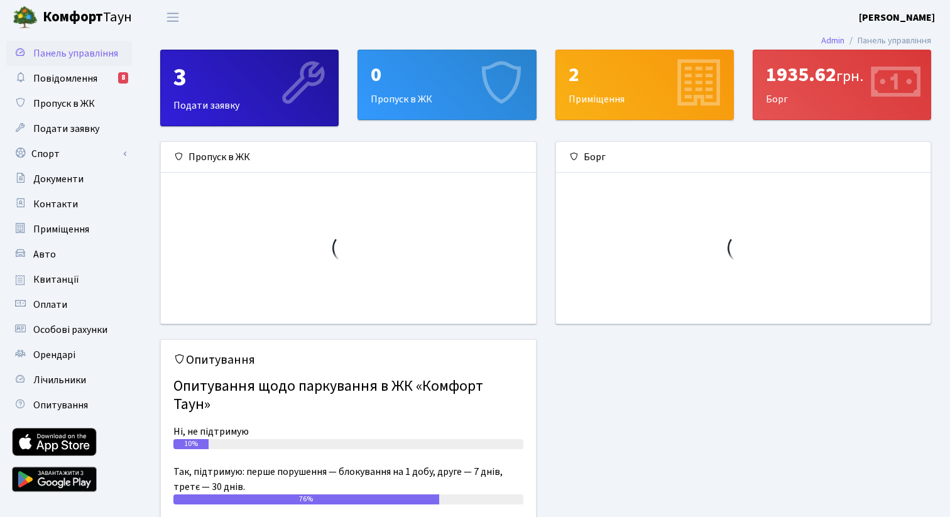 This screenshot has width=950, height=517. What do you see at coordinates (69, 79) in the screenshot?
I see `a: Повідомлення8` at bounding box center [69, 79].